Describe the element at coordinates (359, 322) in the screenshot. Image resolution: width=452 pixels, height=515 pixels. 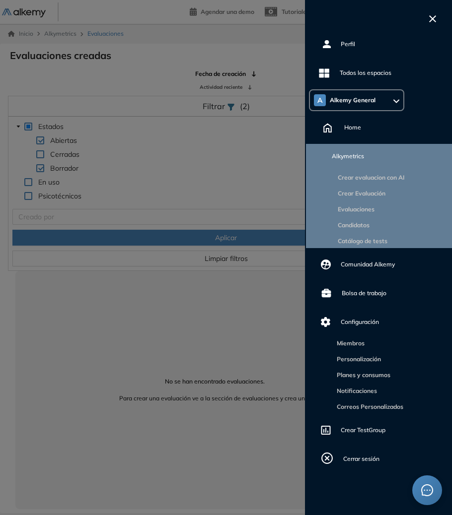
I see `span: Configuración` at that location.